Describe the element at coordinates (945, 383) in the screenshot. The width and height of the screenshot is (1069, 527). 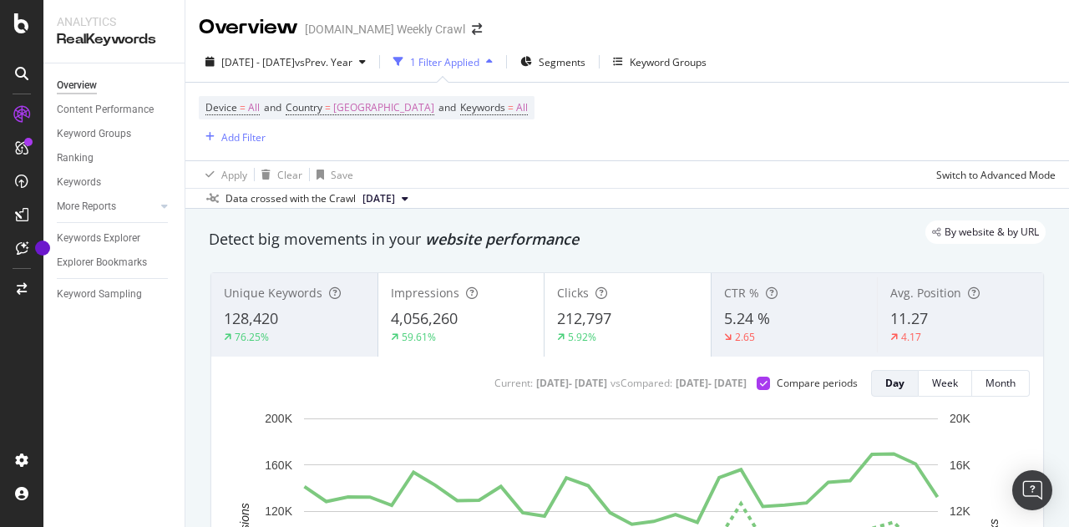
I see `div: Week` at that location.